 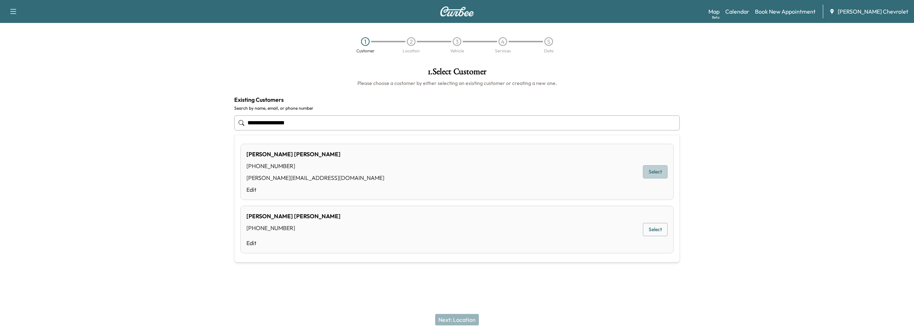 I want to click on div: Services, so click(x=503, y=51).